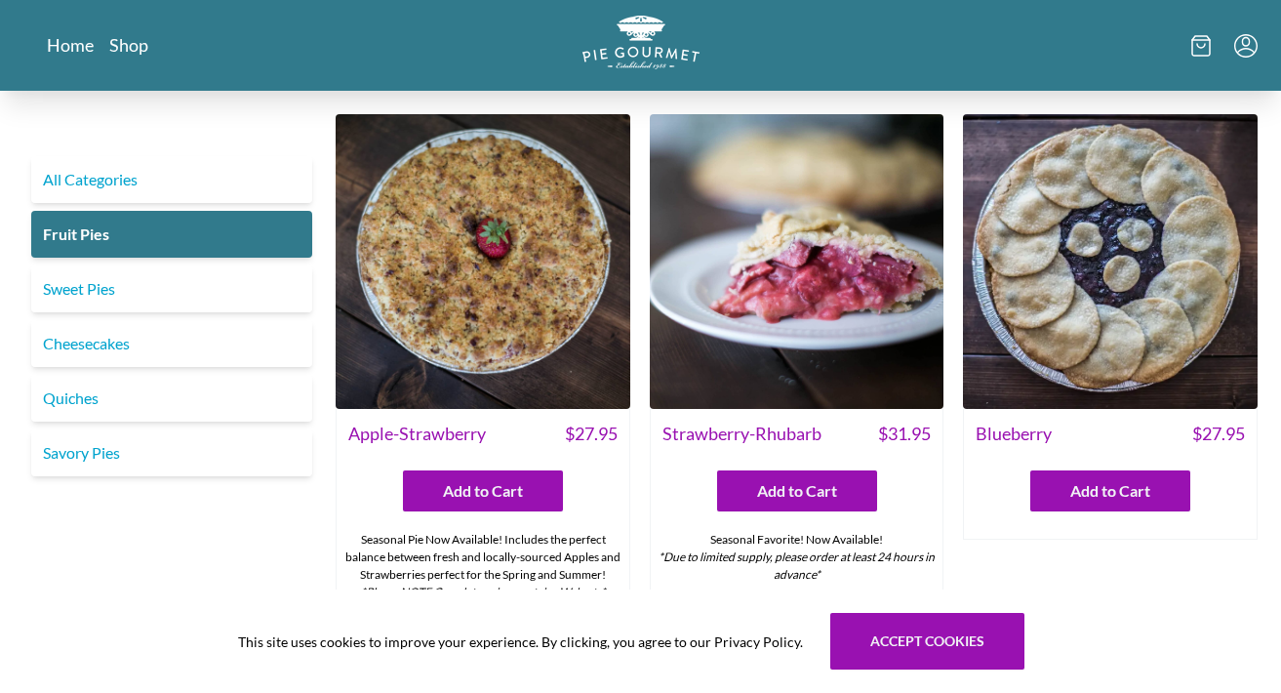 This screenshot has width=1281, height=693. What do you see at coordinates (172, 289) in the screenshot?
I see `a: Sweet Pies` at bounding box center [172, 289].